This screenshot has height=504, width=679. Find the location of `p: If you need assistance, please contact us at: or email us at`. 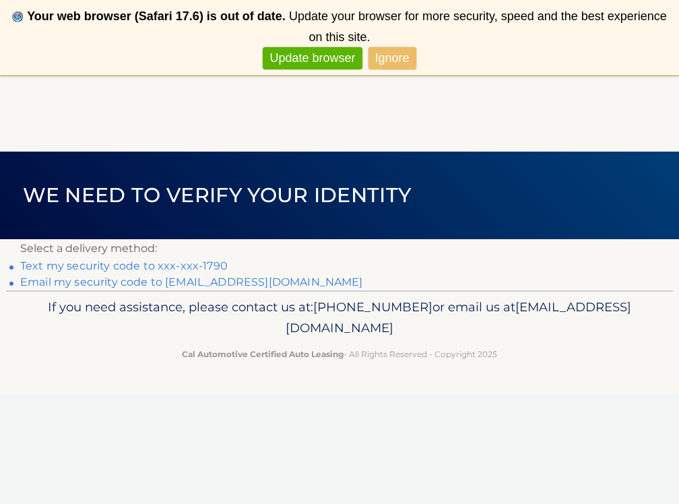

p: If you need assistance, please contact us at: or email us at is located at coordinates (340, 318).